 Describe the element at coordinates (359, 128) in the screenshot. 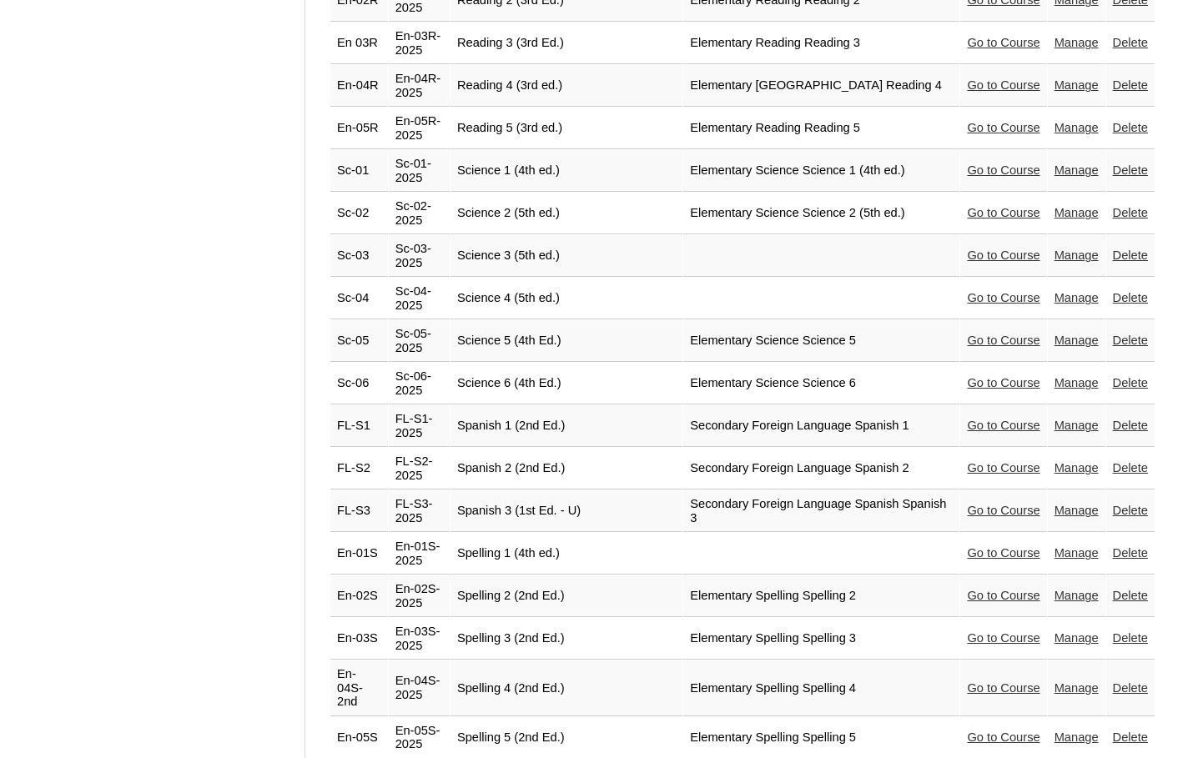

I see `td: En-05R` at that location.